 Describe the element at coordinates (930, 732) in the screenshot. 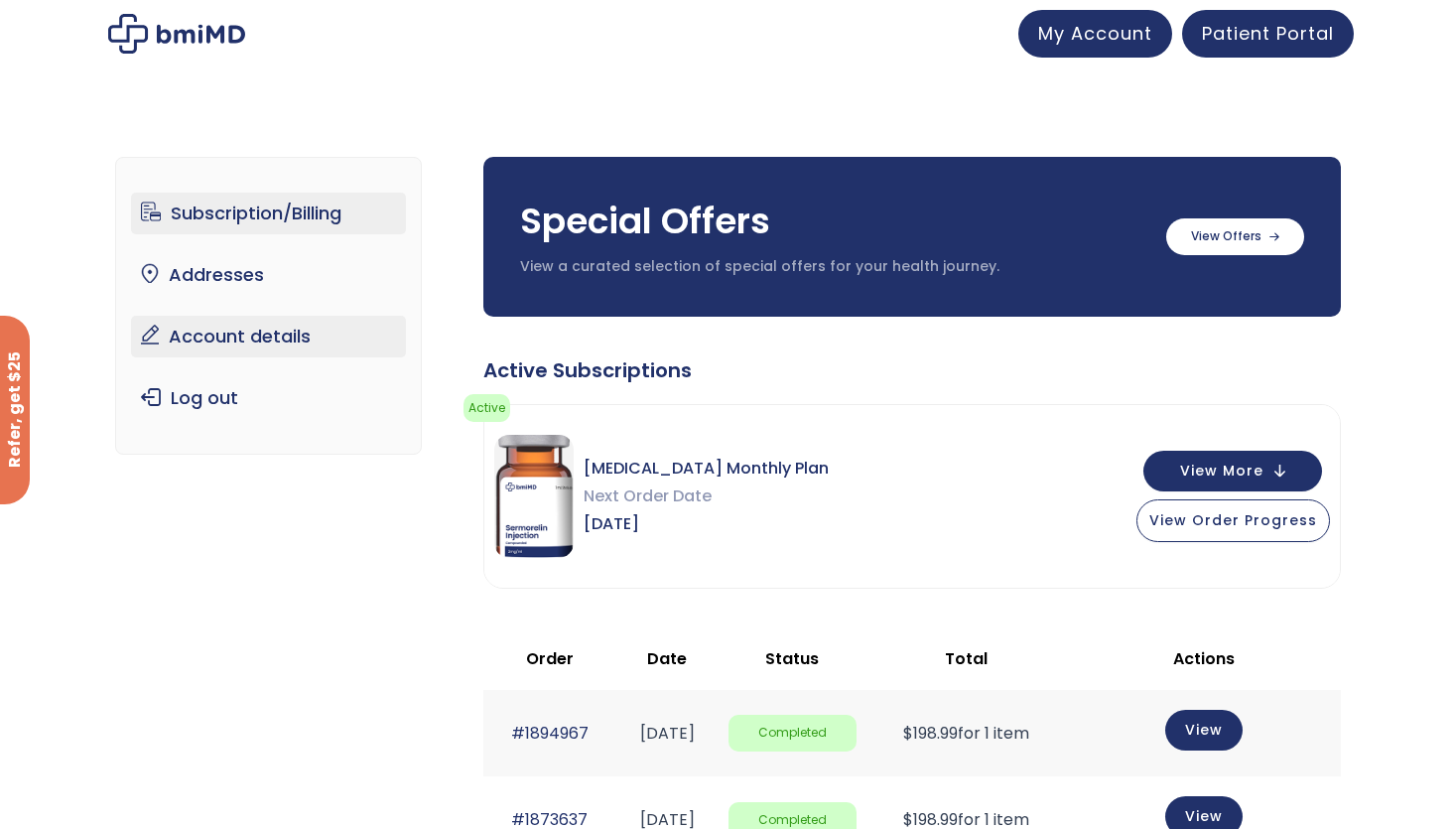

I see `span: 198.99` at that location.